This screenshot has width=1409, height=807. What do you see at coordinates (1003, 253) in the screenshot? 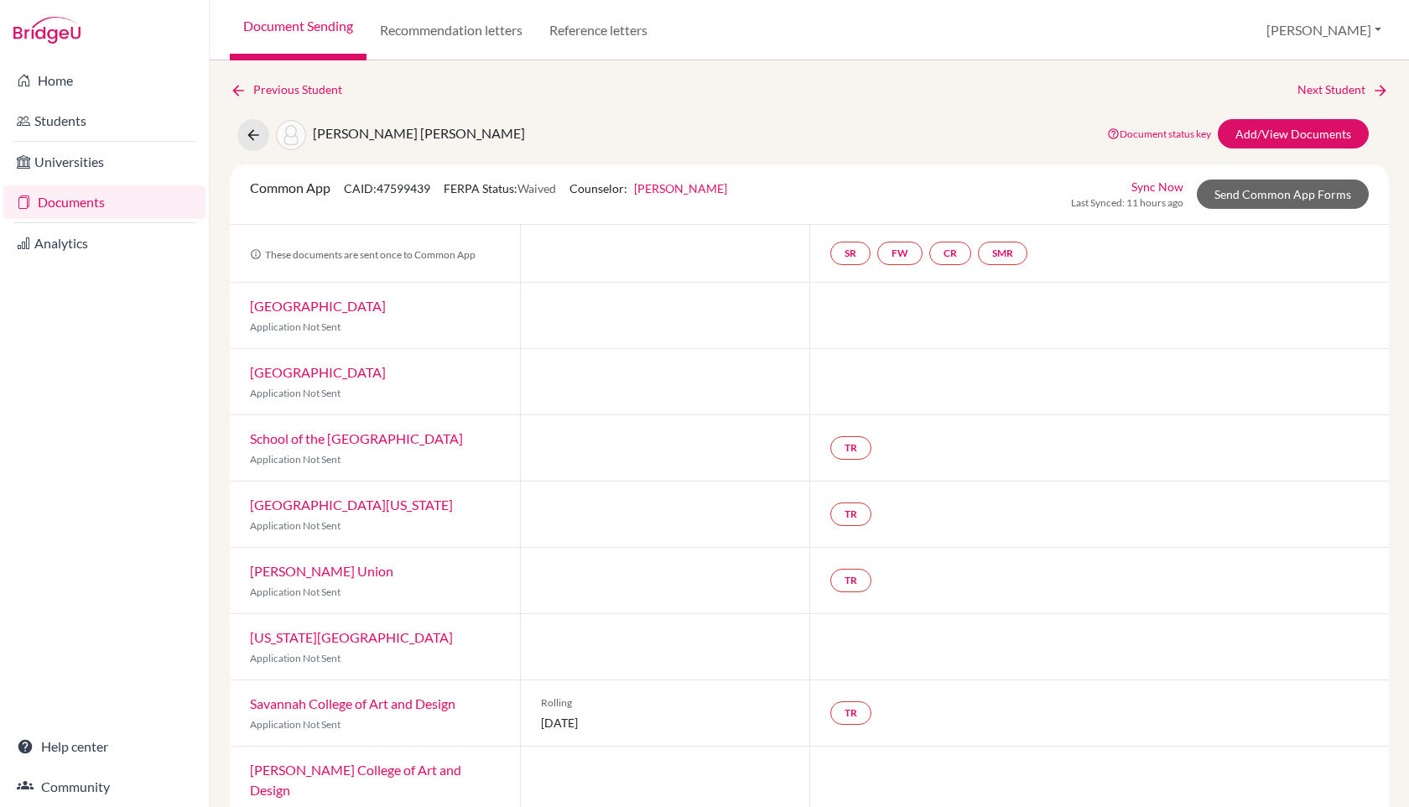
I see `a: SMR` at bounding box center [1003, 253].